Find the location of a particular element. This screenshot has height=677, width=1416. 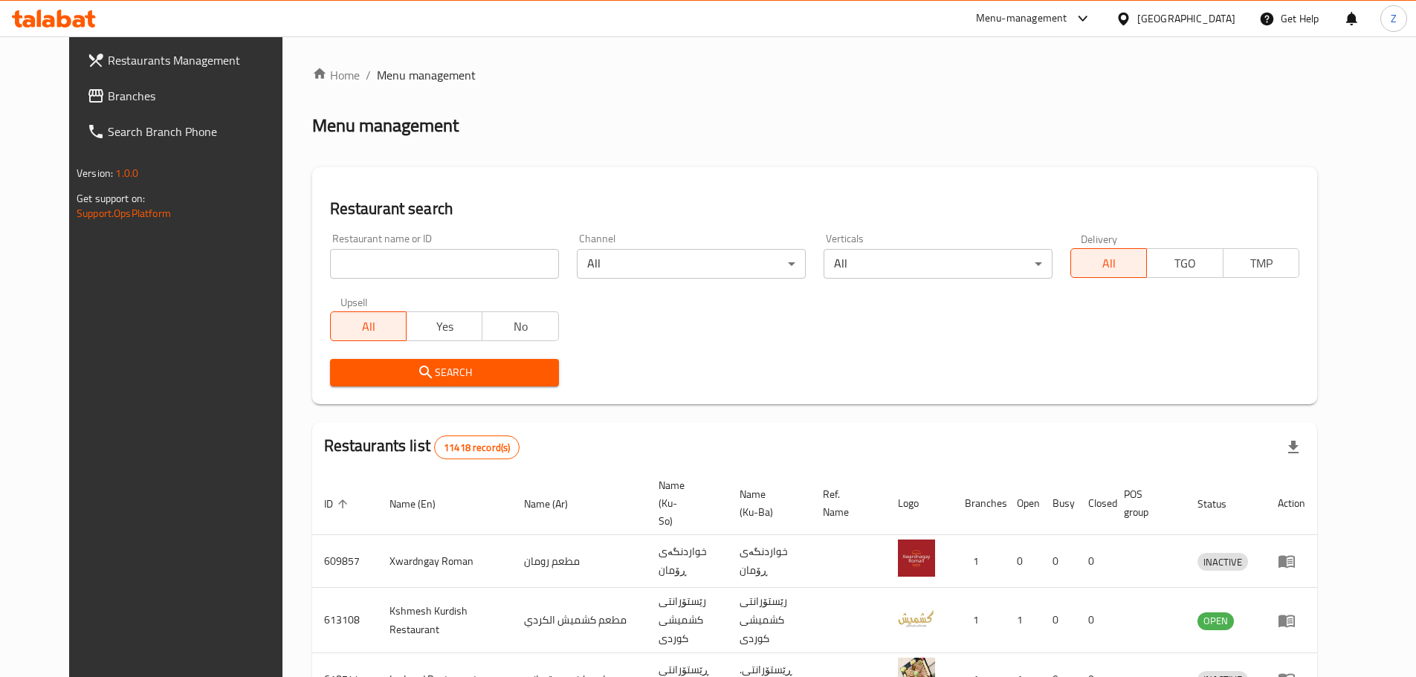

a: Branches is located at coordinates (190, 96).